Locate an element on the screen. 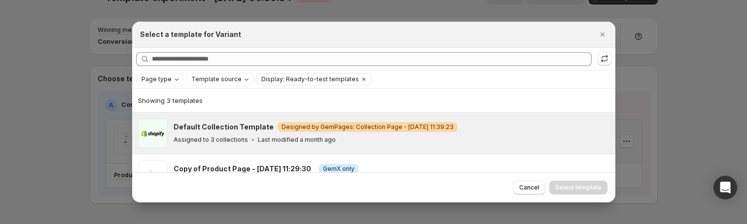 This screenshot has height=224, width=747. span: Showing 3 templates is located at coordinates (170, 101).